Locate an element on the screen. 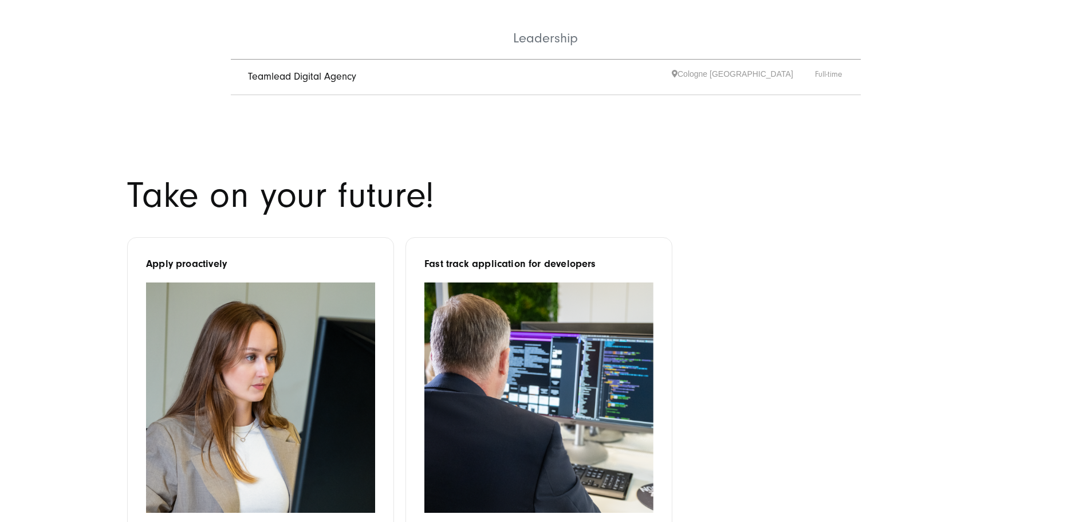 Image resolution: width=1091 pixels, height=522 pixels. h6: Apply proactively is located at coordinates (261, 263).